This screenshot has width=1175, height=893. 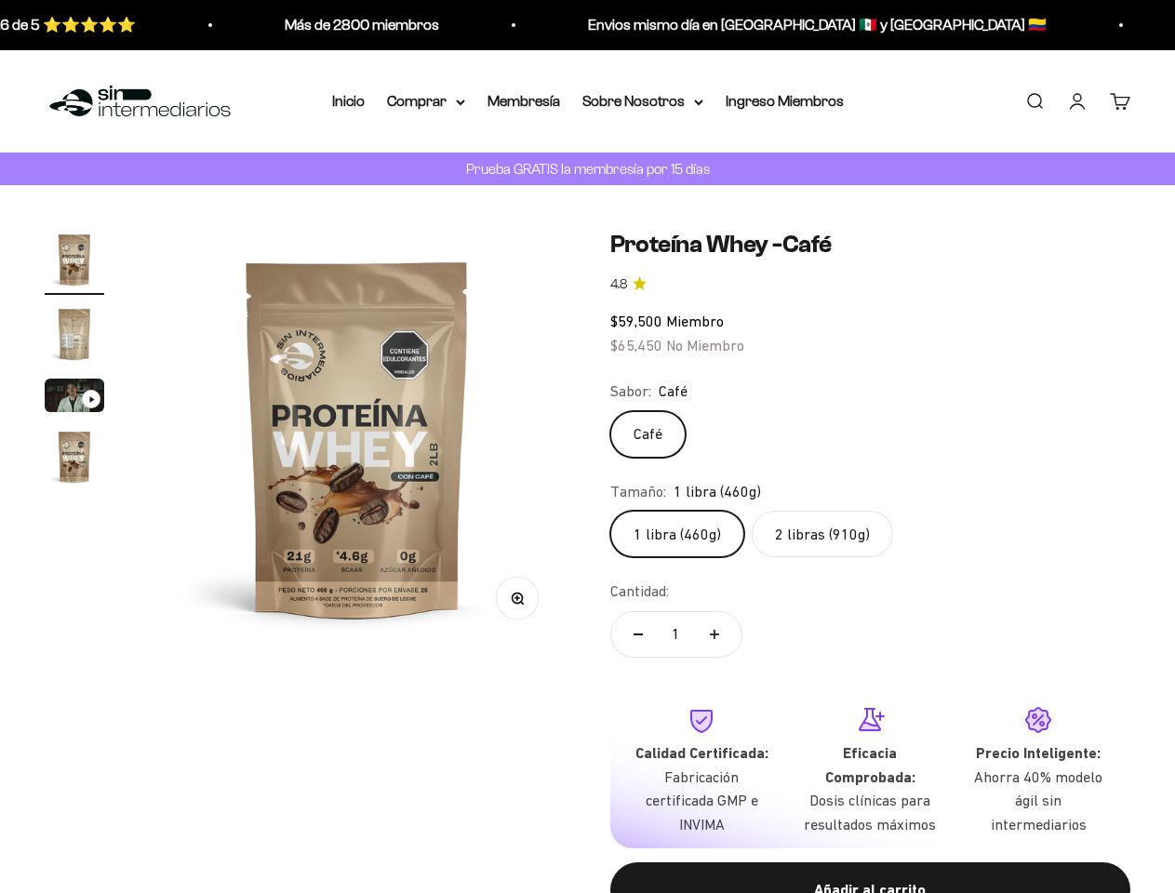 What do you see at coordinates (714, 634) in the screenshot?
I see `button: Aumentar cantidad` at bounding box center [714, 634].